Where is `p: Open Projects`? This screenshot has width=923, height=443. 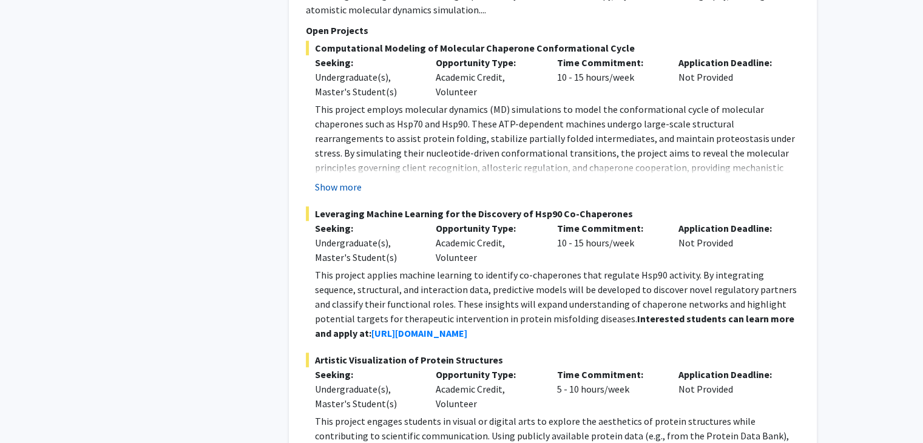 p: Open Projects is located at coordinates (553, 30).